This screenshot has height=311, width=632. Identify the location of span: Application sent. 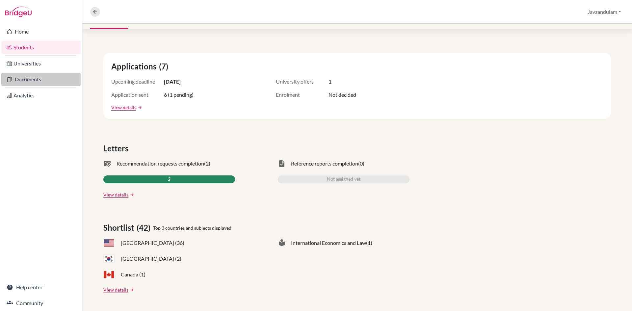
(138, 95).